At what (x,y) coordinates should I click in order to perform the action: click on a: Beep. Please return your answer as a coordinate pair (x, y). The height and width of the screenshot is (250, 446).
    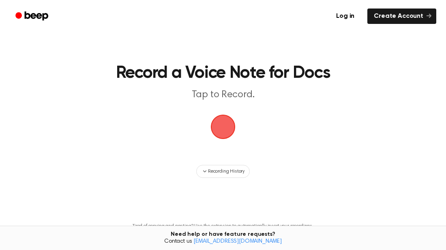
    Looking at the image, I should click on (32, 16).